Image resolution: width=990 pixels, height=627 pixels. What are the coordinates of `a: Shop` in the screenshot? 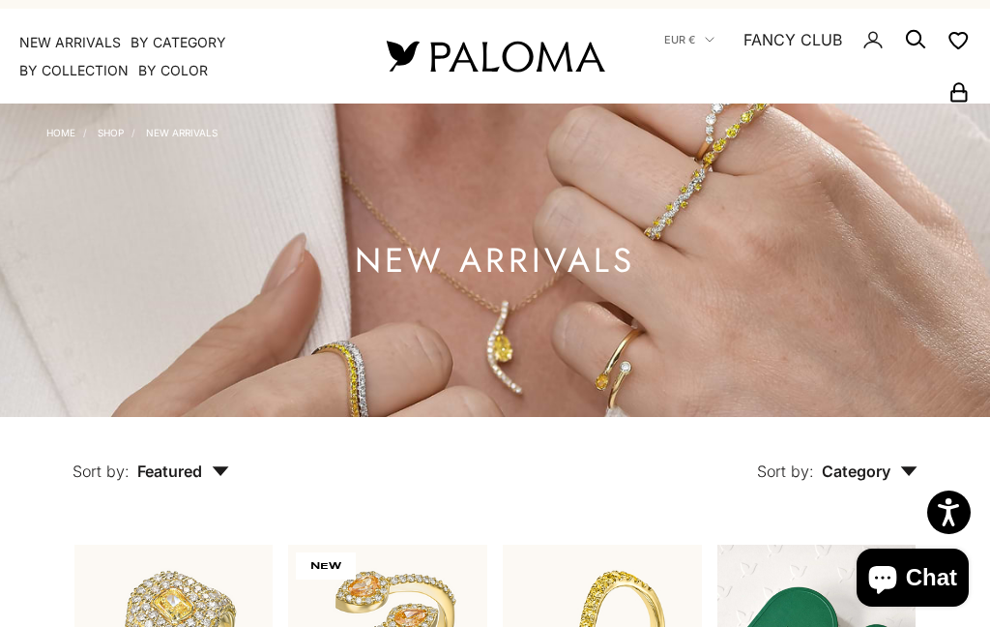 It's located at (110, 132).